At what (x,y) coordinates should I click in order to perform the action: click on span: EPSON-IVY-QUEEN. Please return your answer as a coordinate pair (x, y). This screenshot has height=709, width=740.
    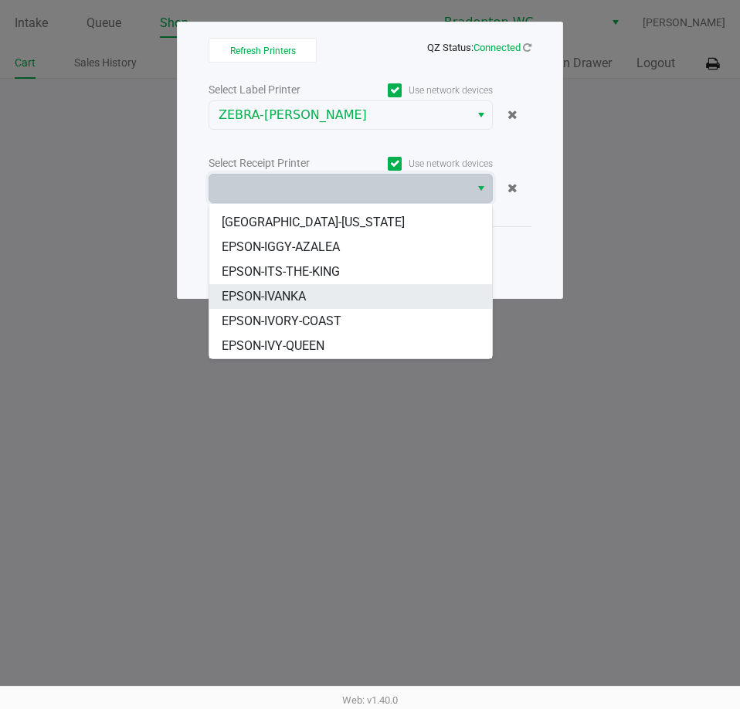
    Looking at the image, I should click on (273, 346).